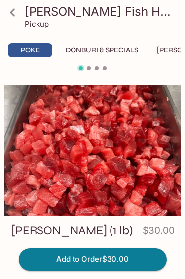  Describe the element at coordinates (102, 50) in the screenshot. I see `button: Donburi & Specials` at that location.